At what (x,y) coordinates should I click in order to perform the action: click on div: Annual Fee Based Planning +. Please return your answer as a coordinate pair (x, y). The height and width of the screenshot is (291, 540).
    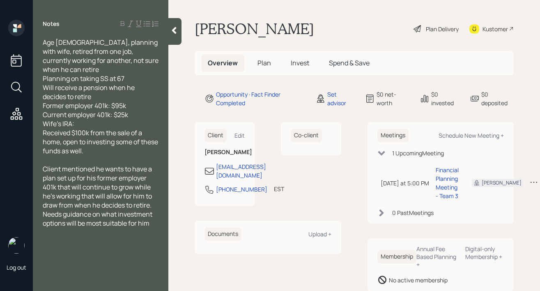
    Looking at the image, I should click on (438, 256).